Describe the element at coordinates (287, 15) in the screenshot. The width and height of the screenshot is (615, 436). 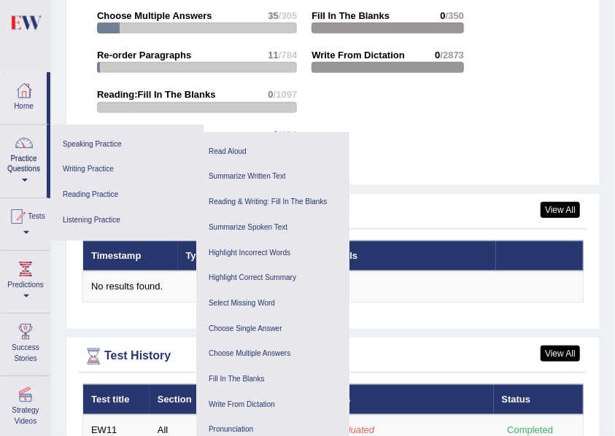
I see `span: /305` at that location.